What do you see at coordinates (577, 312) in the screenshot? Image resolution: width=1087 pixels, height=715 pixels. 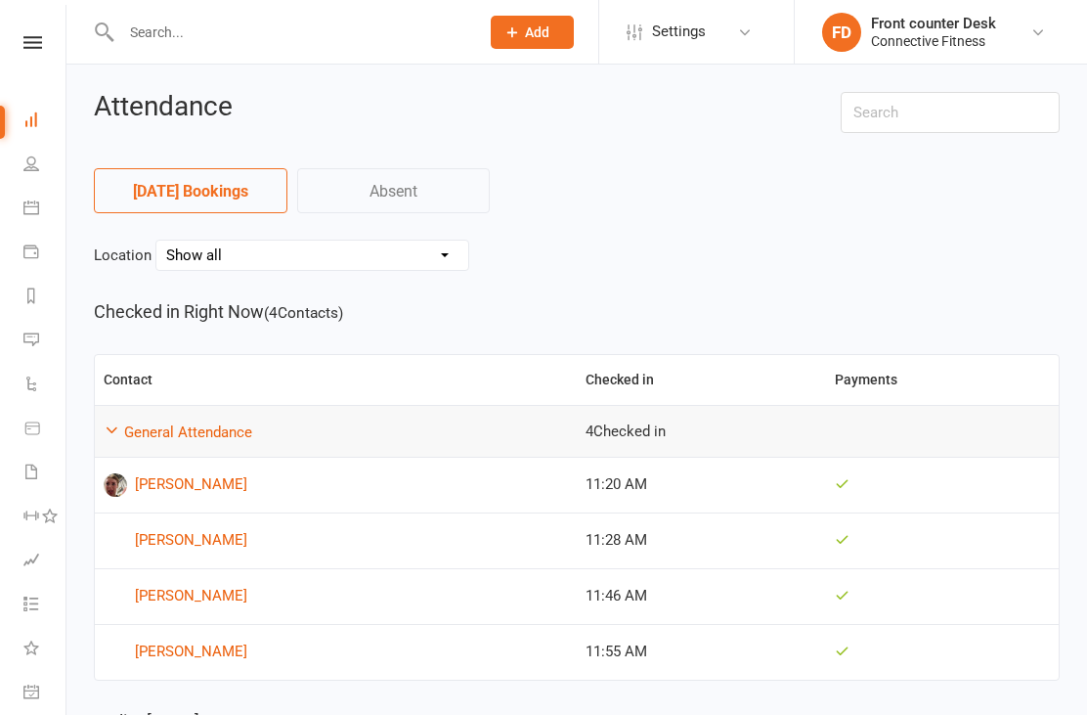 I see `h5: Checked in Right Now` at bounding box center [577, 312].